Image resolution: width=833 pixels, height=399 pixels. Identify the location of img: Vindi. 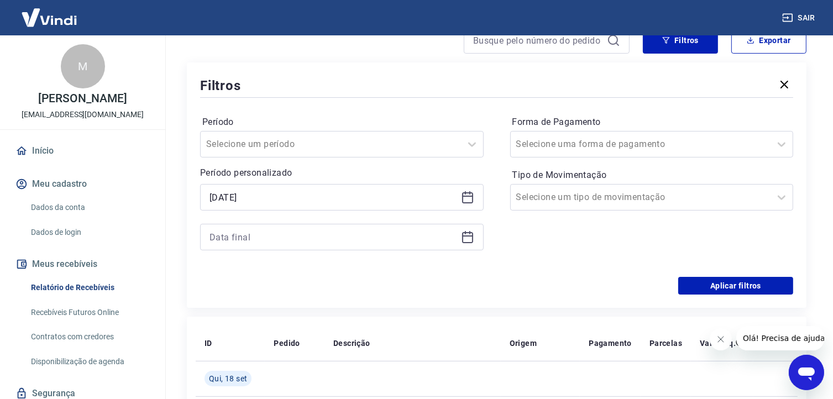
(49, 17).